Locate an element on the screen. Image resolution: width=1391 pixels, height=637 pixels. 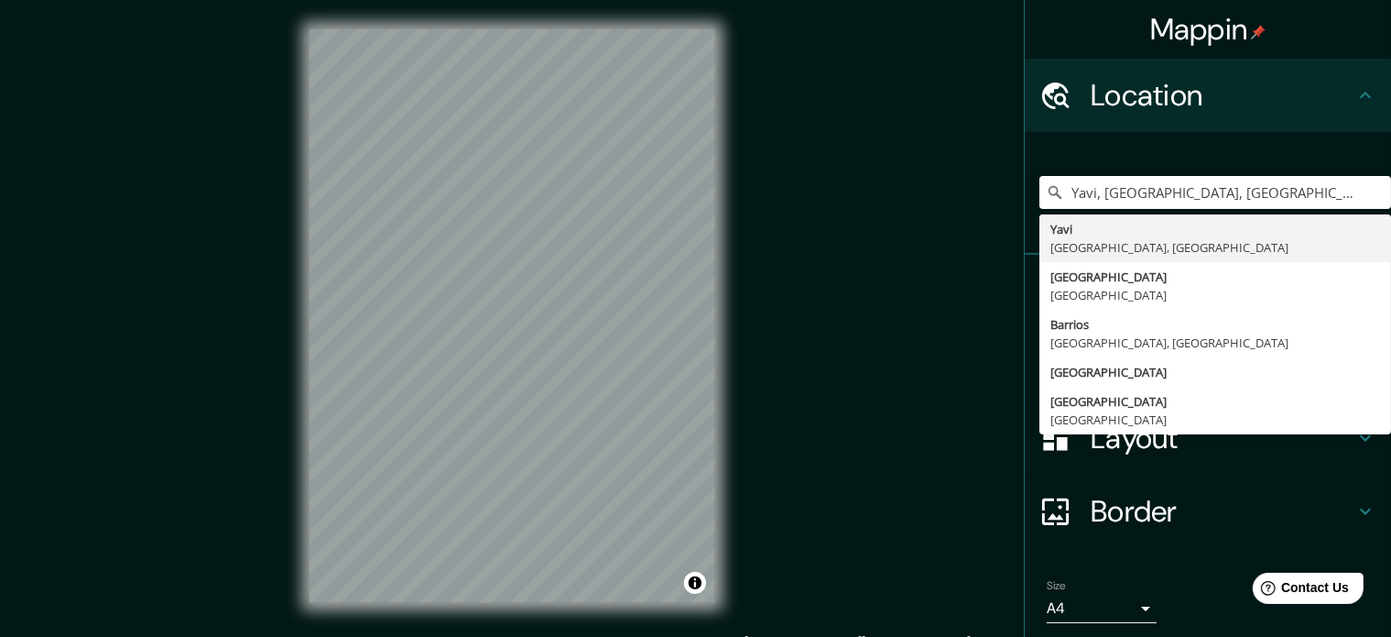
span: Contact Us is located at coordinates (87, 22).